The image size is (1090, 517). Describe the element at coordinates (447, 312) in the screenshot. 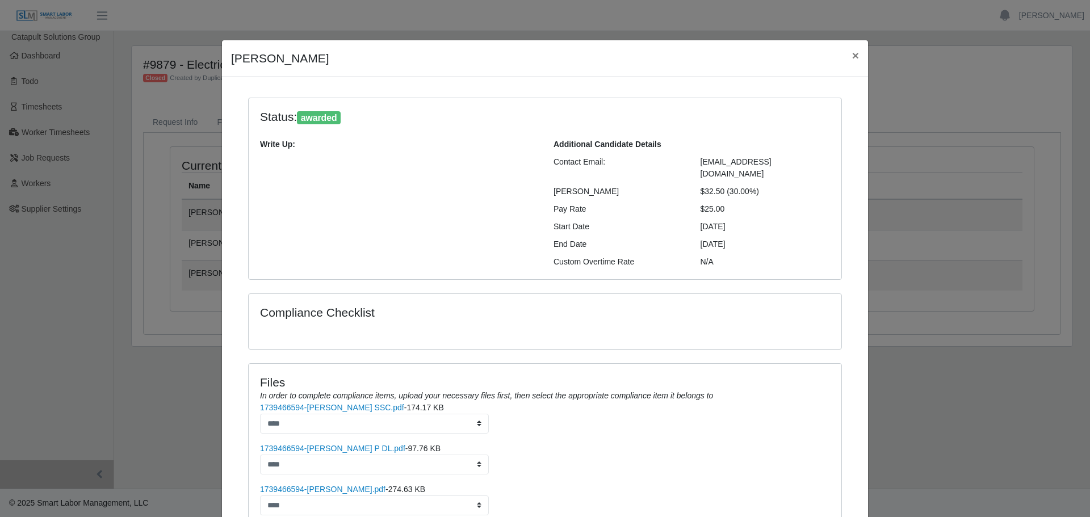

I see `h4: Compliance Checklist` at that location.